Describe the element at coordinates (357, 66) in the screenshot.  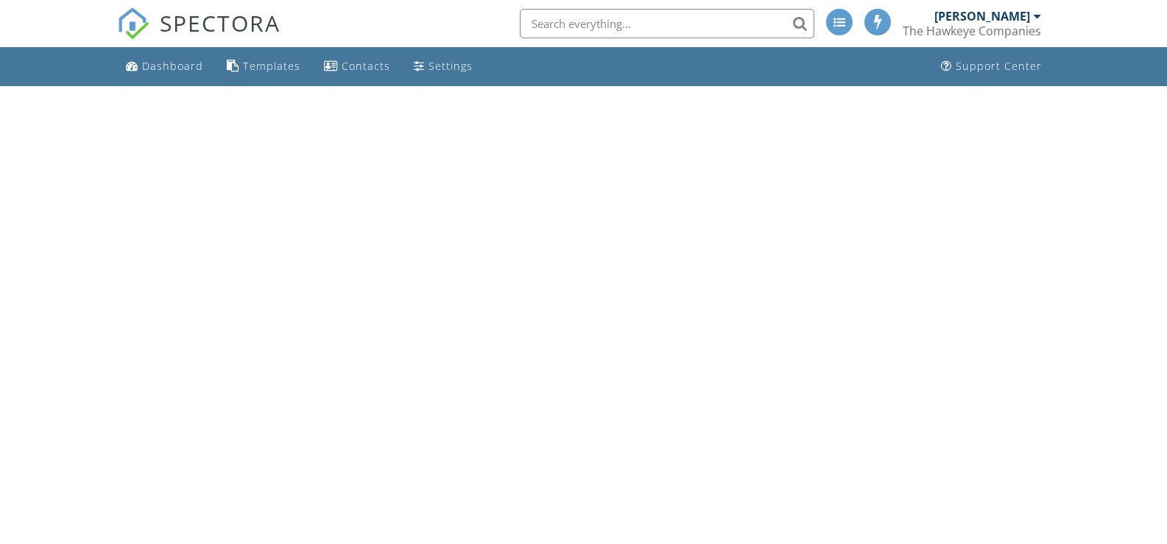
I see `a: Contacts` at that location.